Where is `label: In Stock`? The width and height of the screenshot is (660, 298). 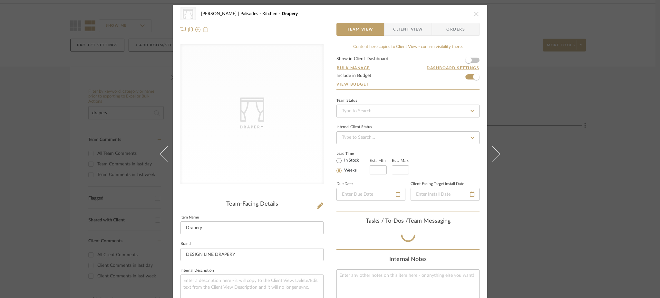 label: In Stock is located at coordinates (351, 161).